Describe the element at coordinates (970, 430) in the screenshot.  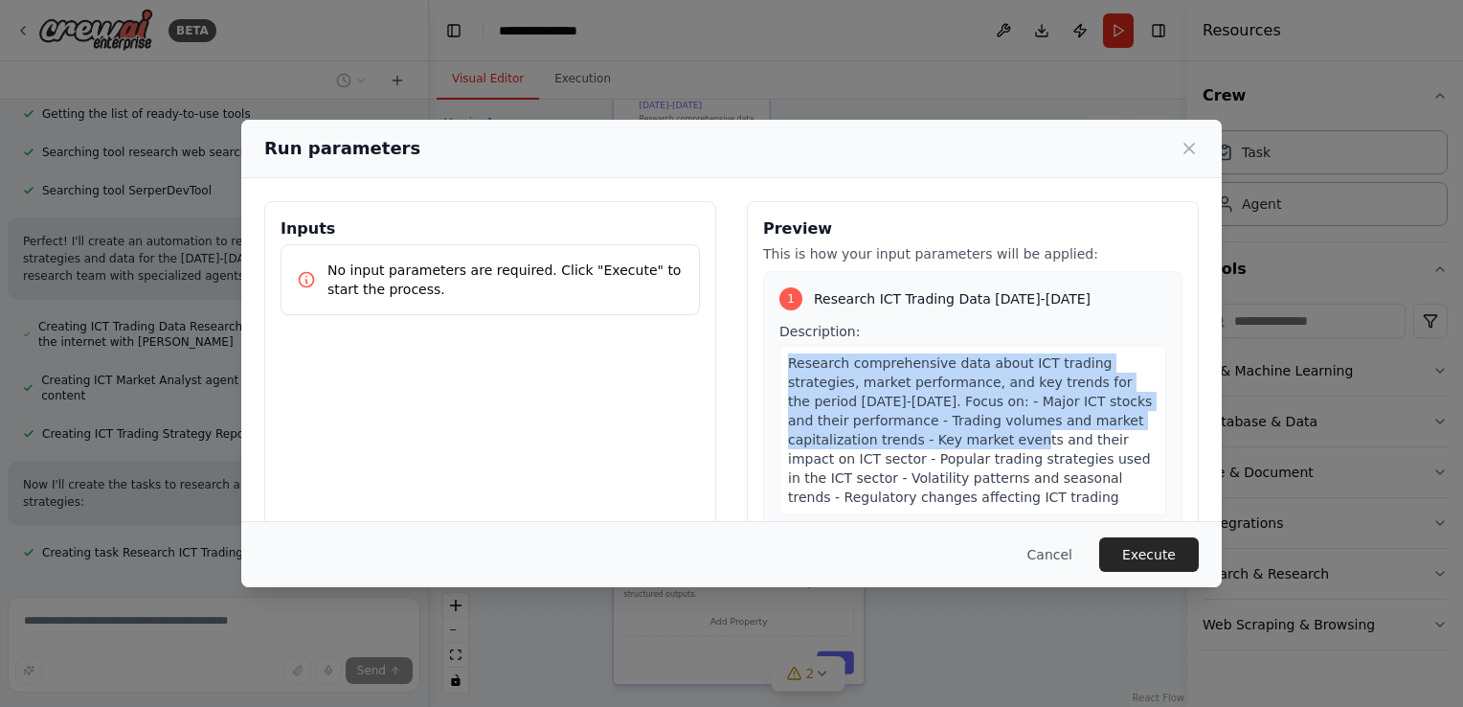
I see `span: Research comprehensive data about ICT trading strategies, market performance, and key trends for ...` at that location.